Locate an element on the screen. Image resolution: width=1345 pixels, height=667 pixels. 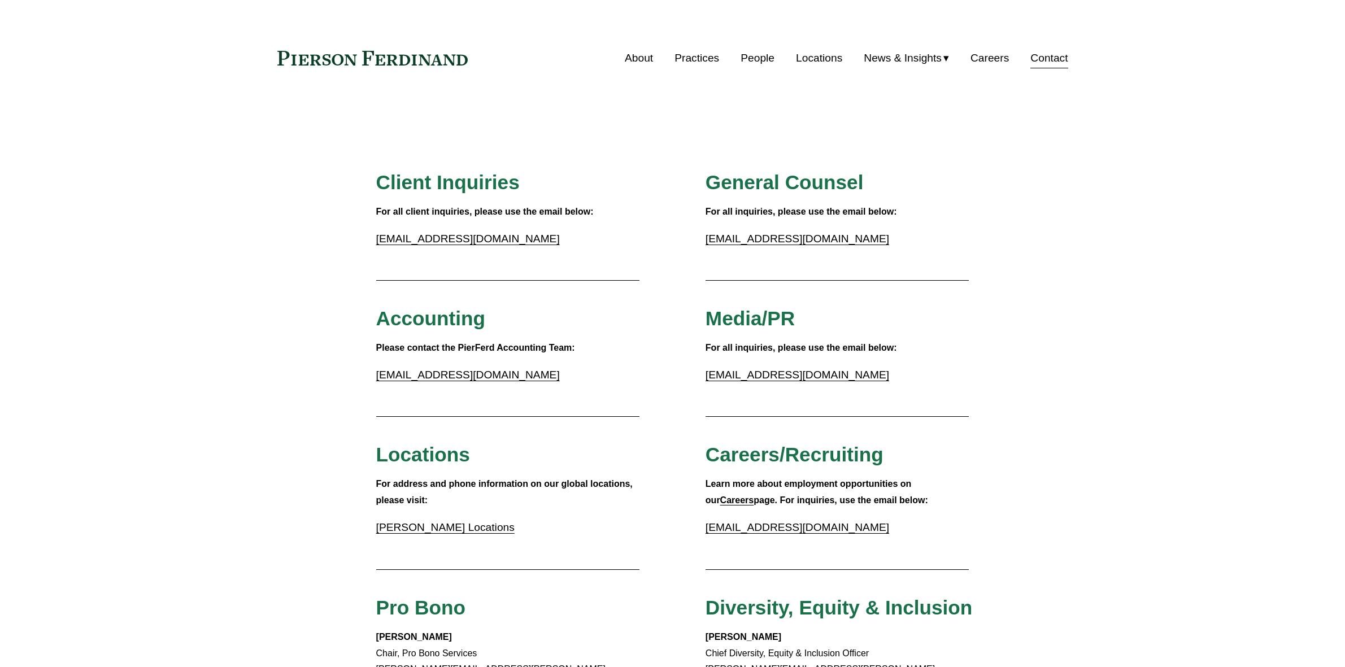
span: Diversity, Equity & Inclusion is located at coordinates (839, 607).